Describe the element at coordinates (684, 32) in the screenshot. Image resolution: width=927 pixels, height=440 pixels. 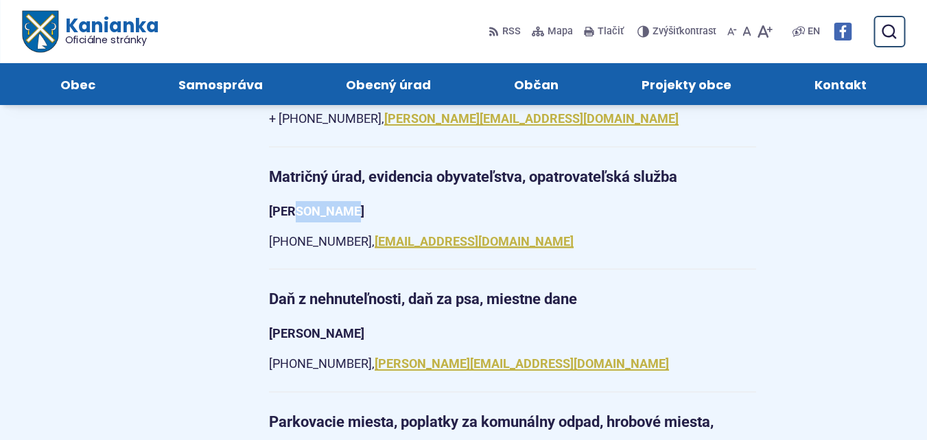
I see `span: kontrast` at that location.